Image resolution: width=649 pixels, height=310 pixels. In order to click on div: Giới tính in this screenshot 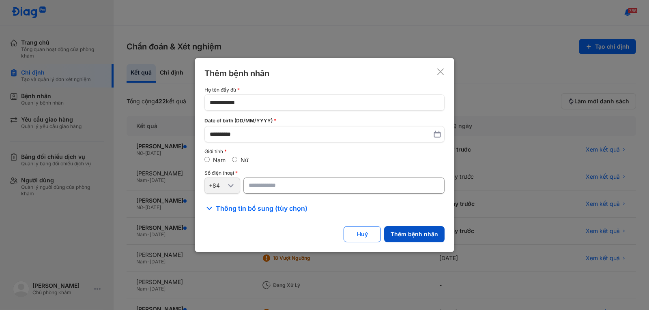, I will do `click(325, 152)`.